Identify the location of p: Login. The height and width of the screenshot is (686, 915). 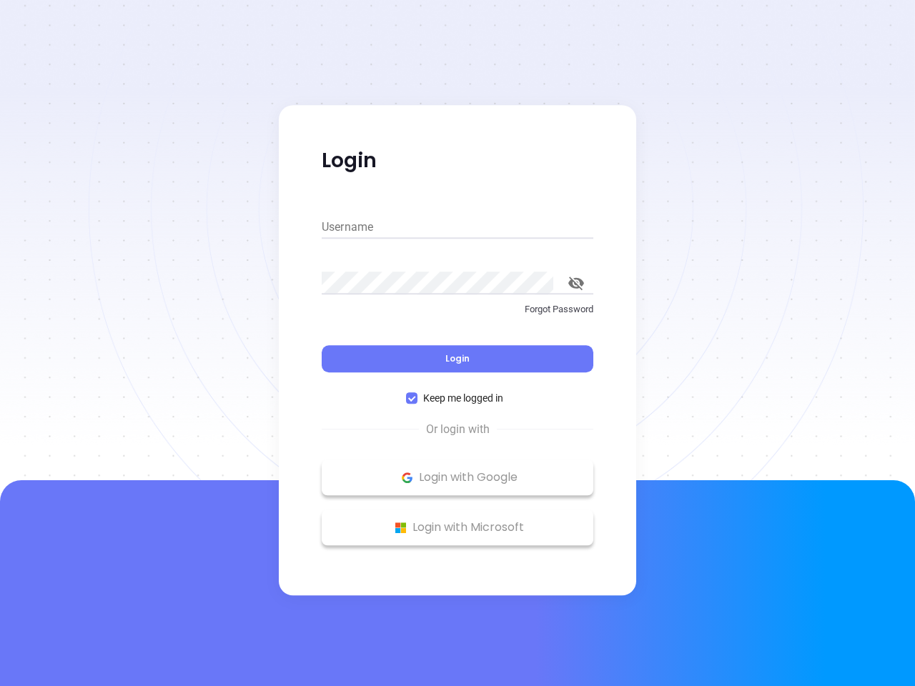
(457, 161).